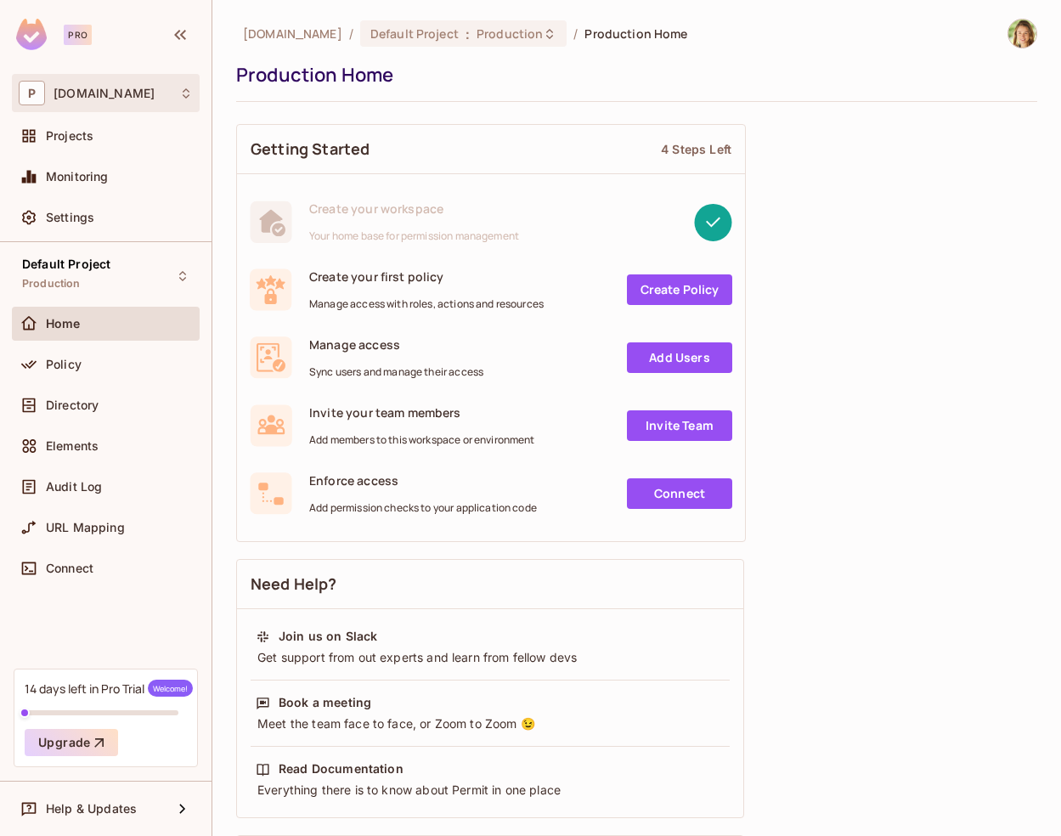 The height and width of the screenshot is (836, 1061). Describe the element at coordinates (292, 33) in the screenshot. I see `span: the active workspace` at that location.